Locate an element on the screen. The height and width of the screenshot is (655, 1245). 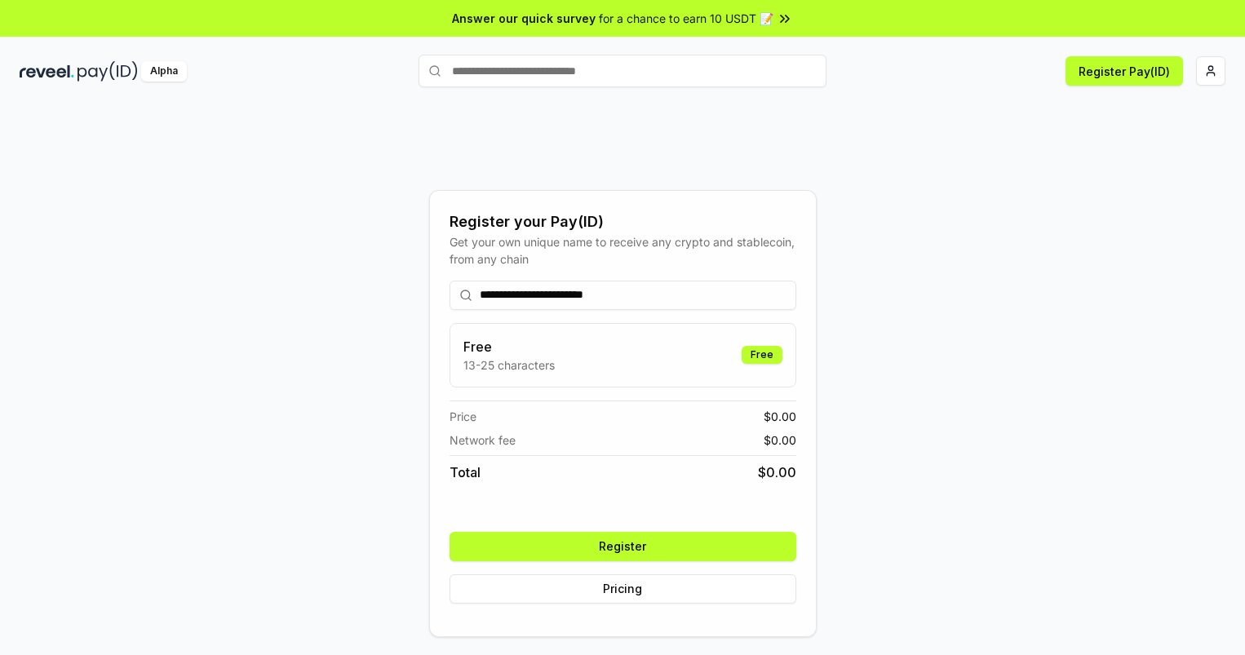
span: Network fee is located at coordinates (482, 440).